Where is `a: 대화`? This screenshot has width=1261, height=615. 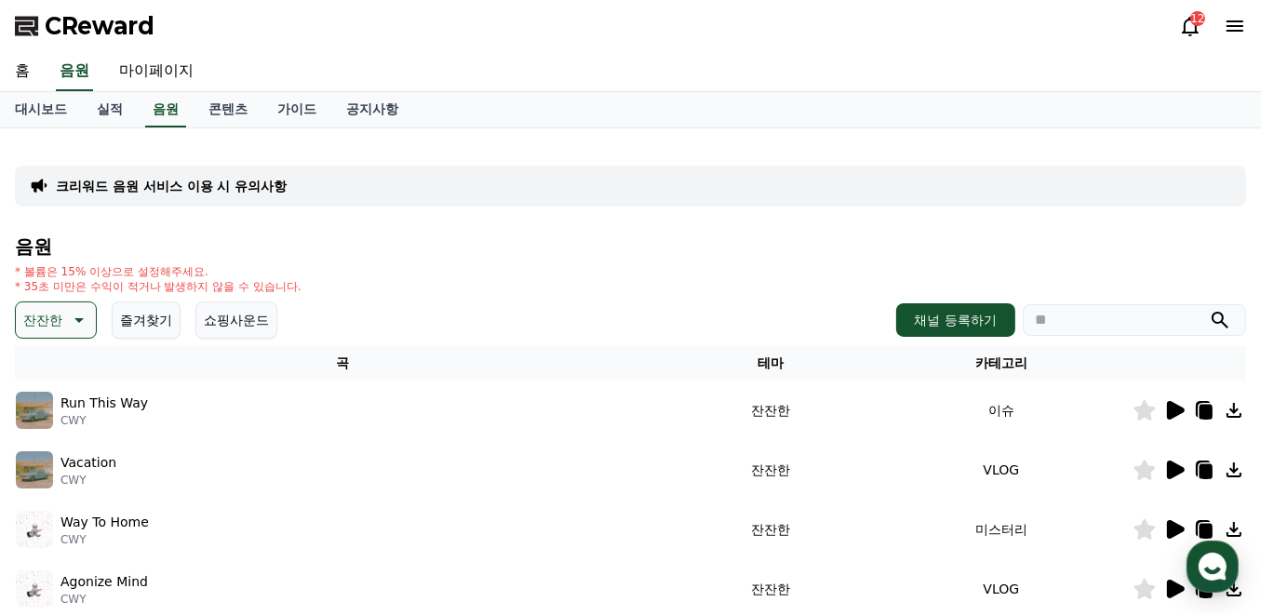
a: 대화 is located at coordinates (181, 484).